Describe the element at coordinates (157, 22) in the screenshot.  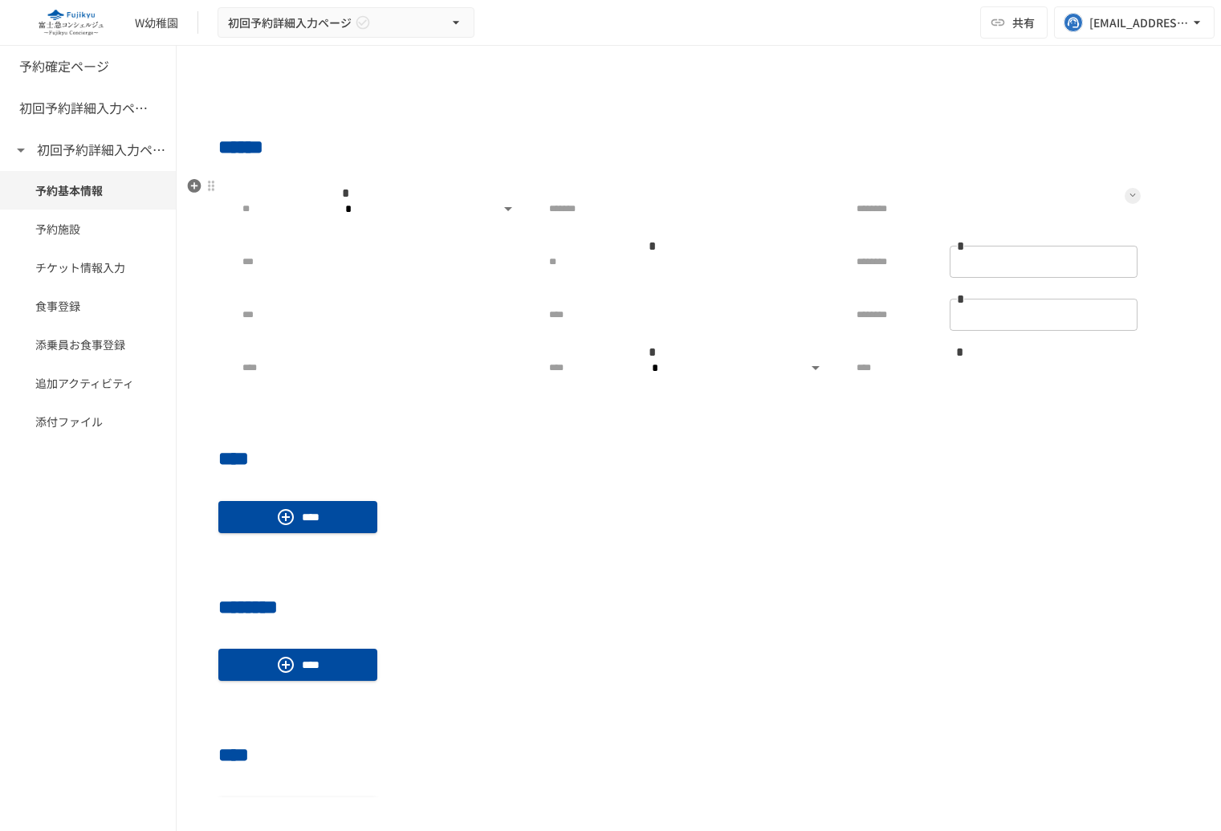
I see `div: W幼稚園` at that location.